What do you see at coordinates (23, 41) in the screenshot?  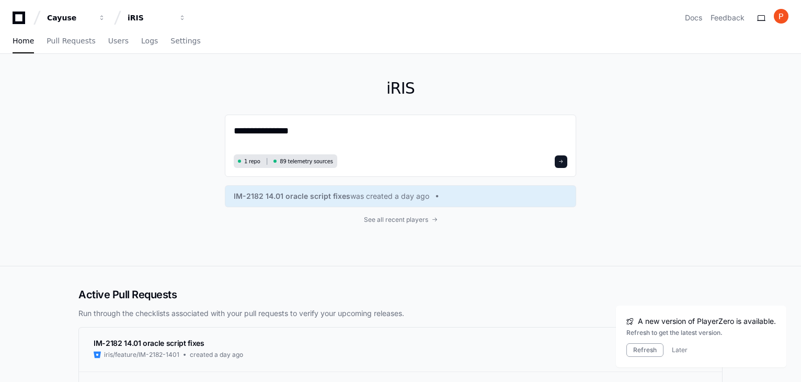 I see `a: Home` at bounding box center [23, 41].